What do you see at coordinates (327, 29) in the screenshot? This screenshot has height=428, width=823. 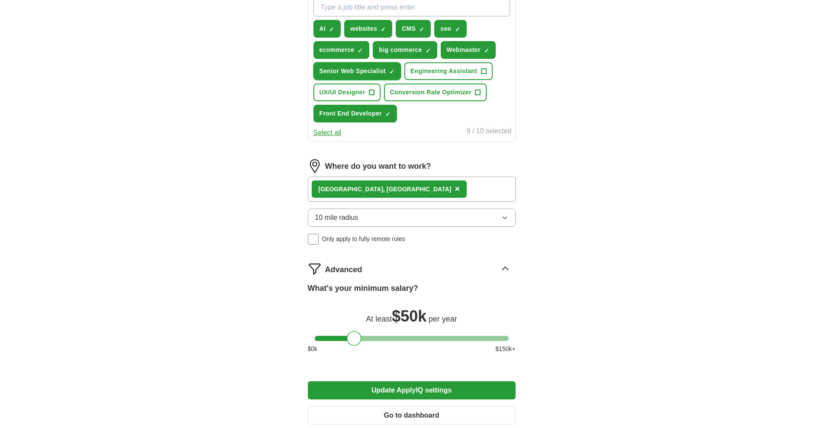 I see `button: AI✓` at bounding box center [327, 29].